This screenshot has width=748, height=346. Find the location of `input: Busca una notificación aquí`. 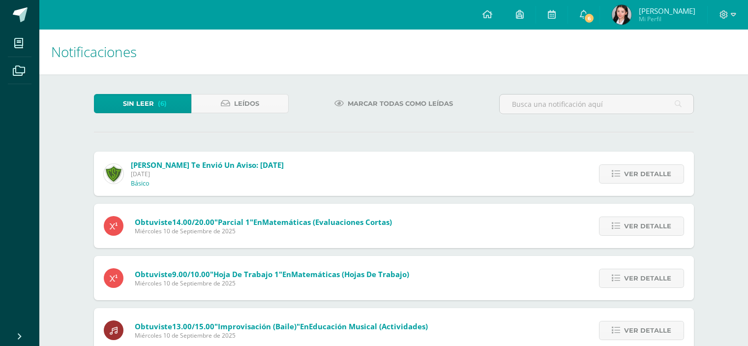

input: Busca una notificación aquí is located at coordinates (596, 104).